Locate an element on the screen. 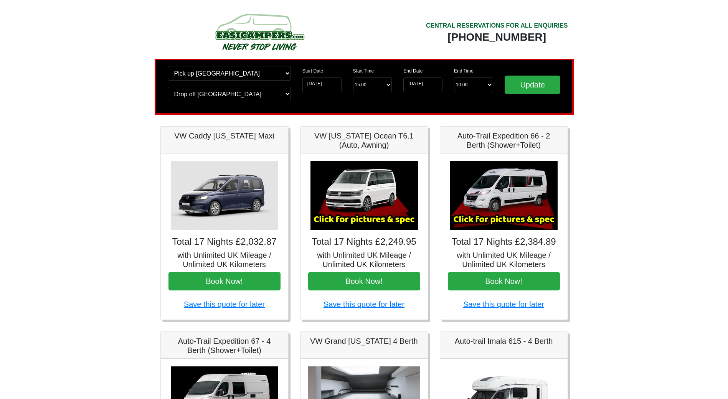 The image size is (728, 399). h5: Auto-trail Imala 615 - 4 Berth is located at coordinates (504, 341).